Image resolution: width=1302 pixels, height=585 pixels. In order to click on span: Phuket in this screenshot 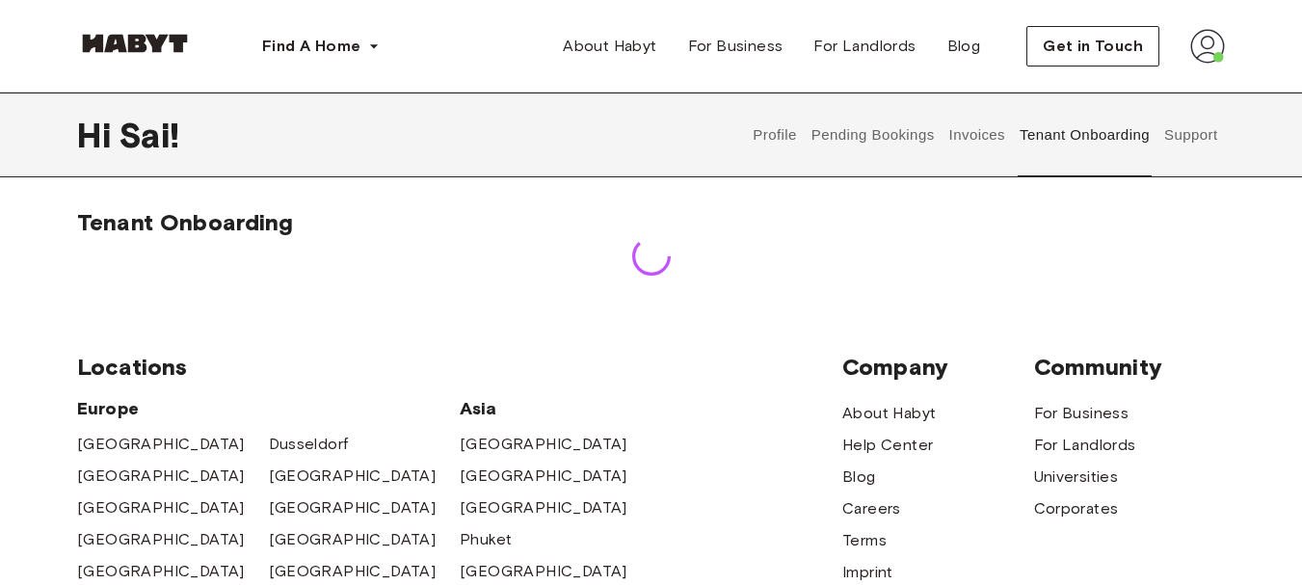, I will do `click(486, 540)`.